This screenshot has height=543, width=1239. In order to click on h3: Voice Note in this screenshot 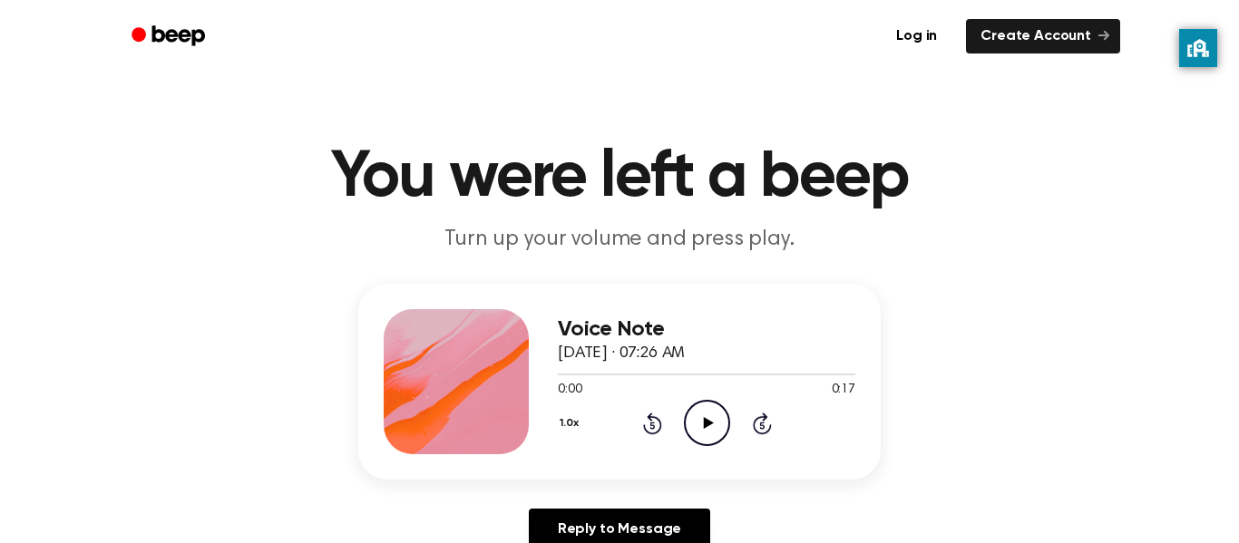, I will do `click(707, 329)`.